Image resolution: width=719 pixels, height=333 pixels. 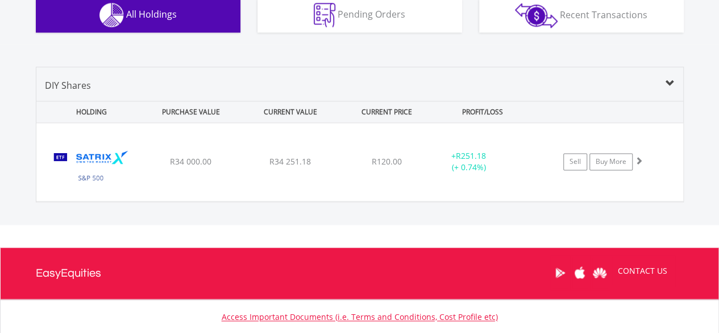 I want to click on span: All Holdings, so click(x=151, y=14).